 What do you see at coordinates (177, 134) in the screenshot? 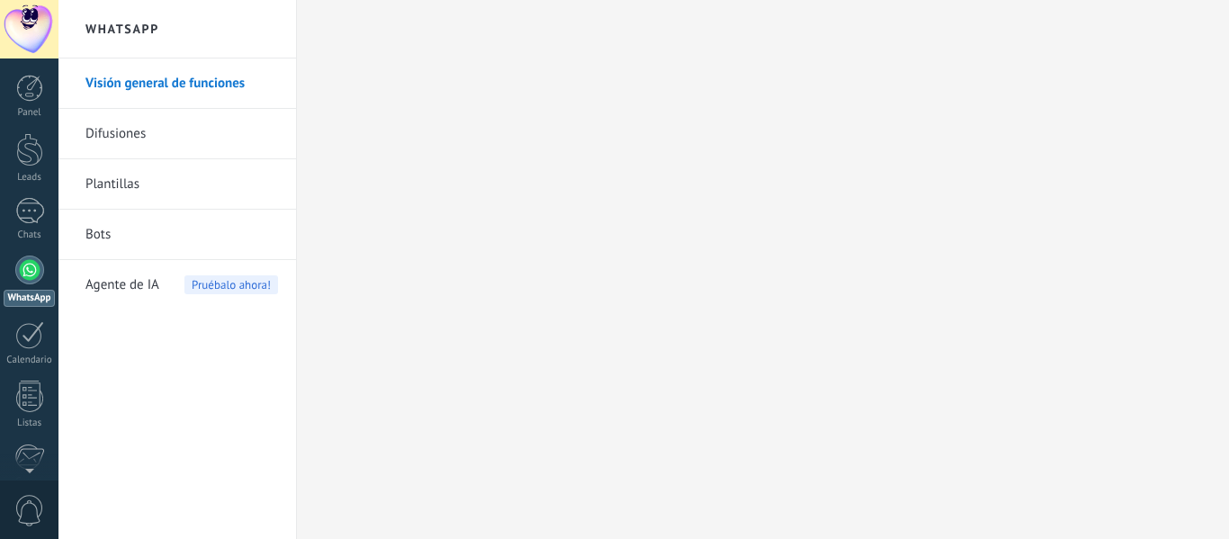
I see `li: Difusiones` at bounding box center [177, 134].